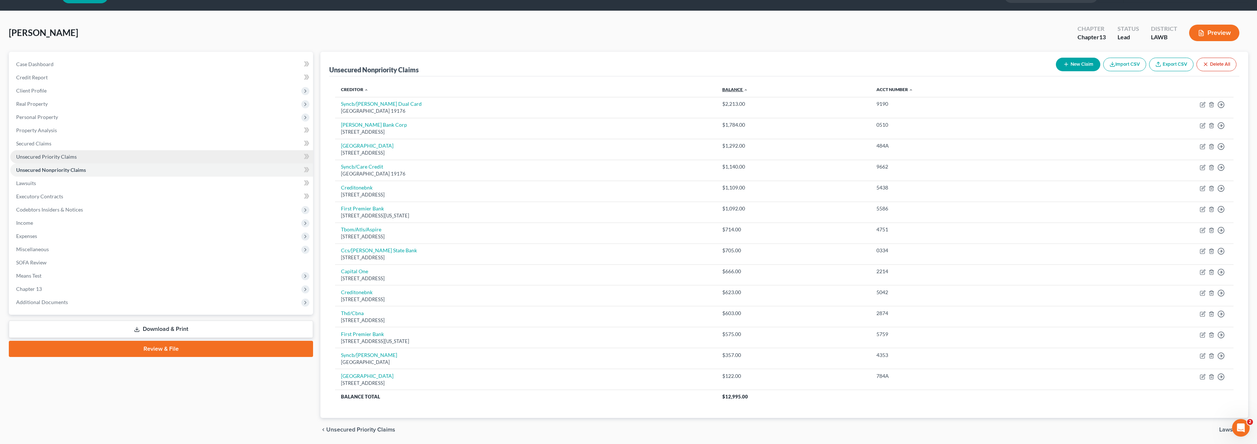 This screenshot has width=1257, height=444. I want to click on div: $714.00, so click(794, 229).